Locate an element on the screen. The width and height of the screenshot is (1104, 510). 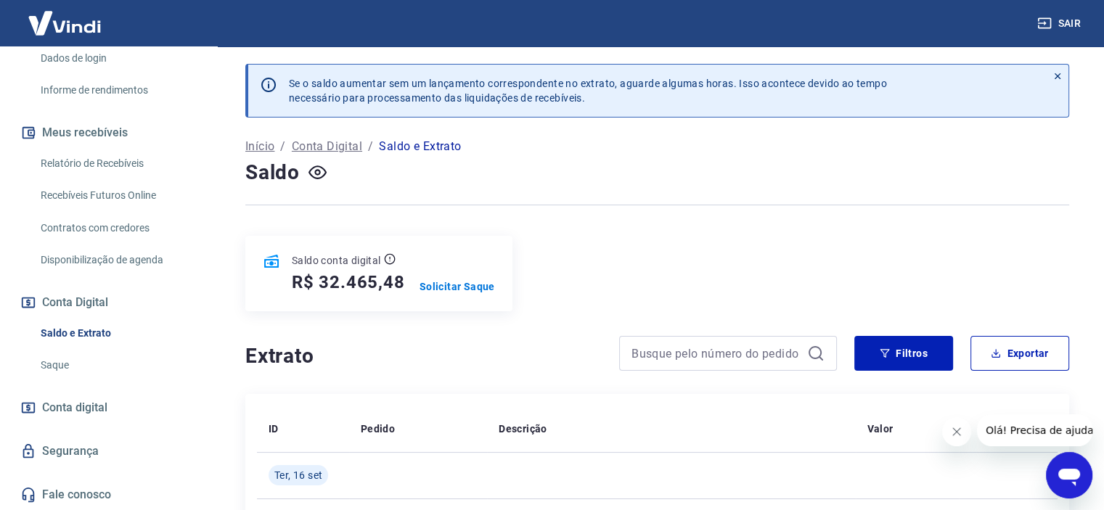
p: Valor is located at coordinates (881, 429).